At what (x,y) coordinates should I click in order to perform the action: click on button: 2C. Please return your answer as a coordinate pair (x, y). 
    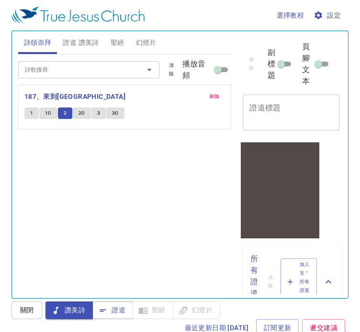
    Looking at the image, I should click on (82, 113).